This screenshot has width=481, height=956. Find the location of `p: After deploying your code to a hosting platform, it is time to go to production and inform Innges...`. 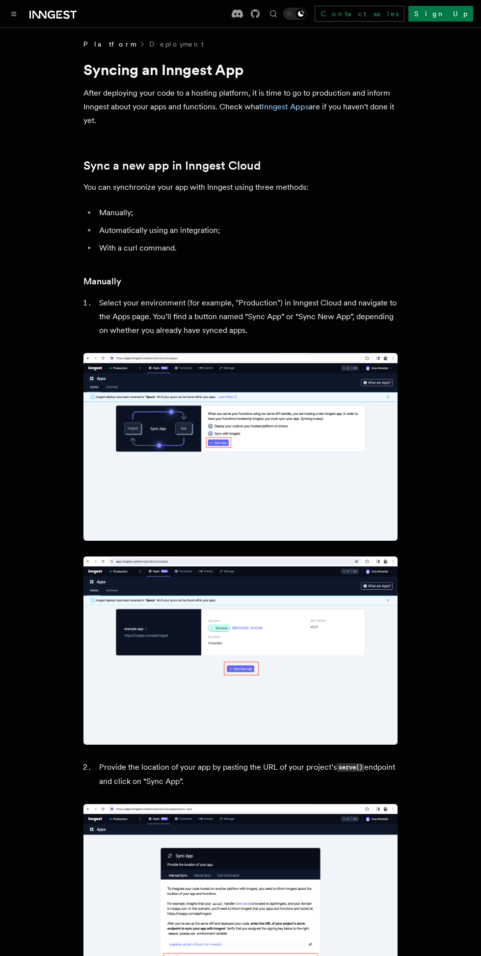

p: After deploying your code to a hosting platform, it is time to go to production and inform Innges... is located at coordinates (240, 107).